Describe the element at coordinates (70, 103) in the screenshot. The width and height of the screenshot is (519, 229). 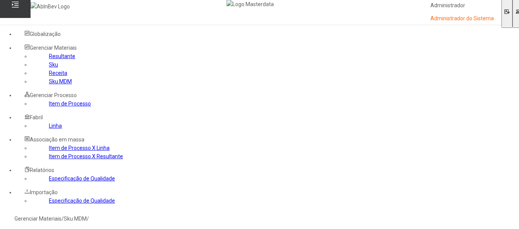
I see `a: Item de Processo` at that location.